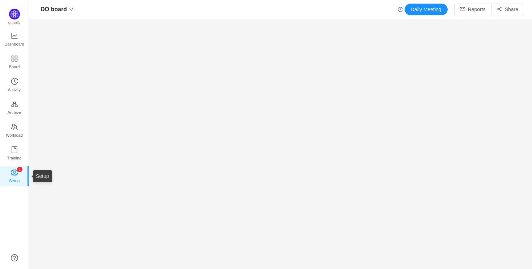 This screenshot has width=532, height=269. What do you see at coordinates (473, 9) in the screenshot?
I see `button: icon: mailReports` at bounding box center [473, 9].